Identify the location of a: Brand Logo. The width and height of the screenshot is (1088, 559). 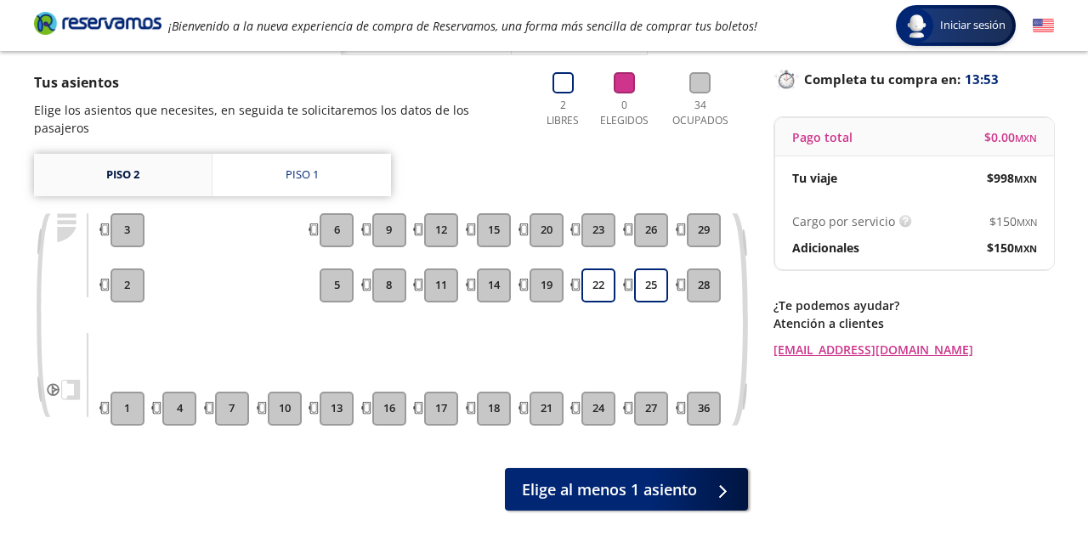
(98, 25).